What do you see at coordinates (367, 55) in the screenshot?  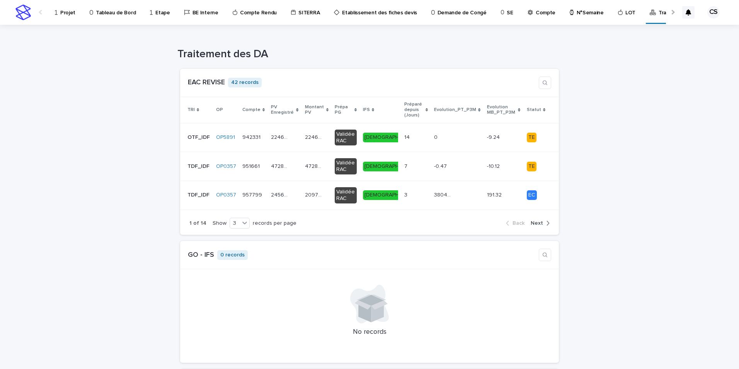 I see `h1: Traitement des DA` at bounding box center [367, 55].